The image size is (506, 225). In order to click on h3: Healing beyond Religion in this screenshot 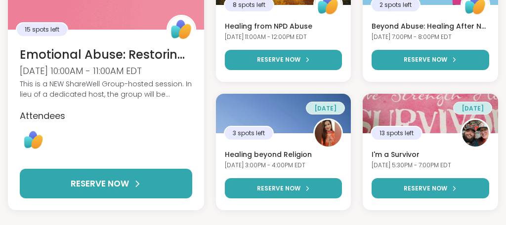, I will do `click(284, 155)`.